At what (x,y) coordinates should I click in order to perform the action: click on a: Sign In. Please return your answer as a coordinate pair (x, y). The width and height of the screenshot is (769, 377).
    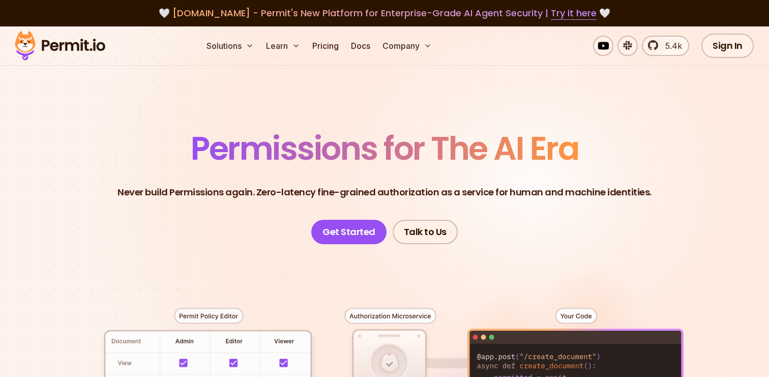
    Looking at the image, I should click on (727, 46).